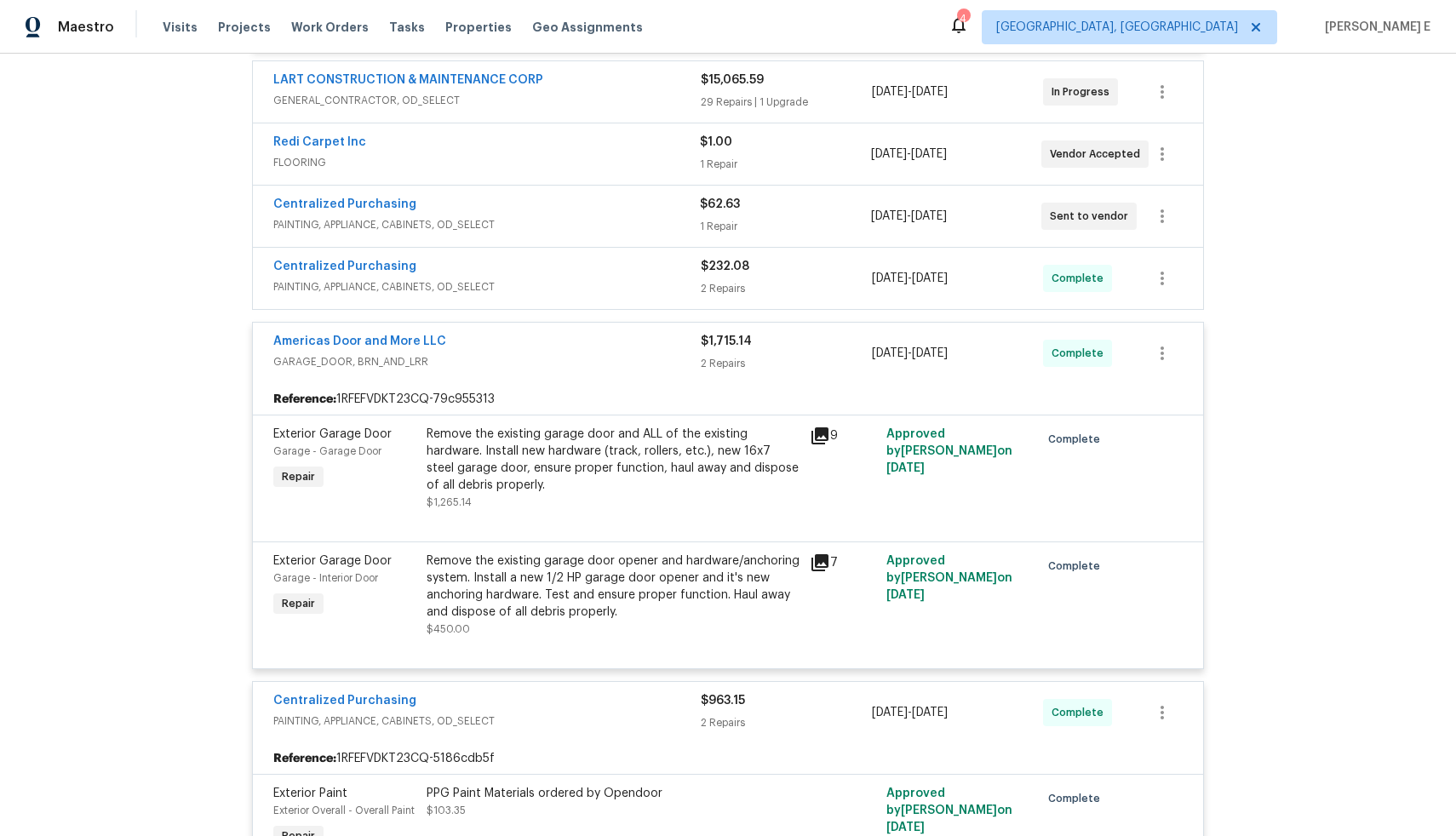 This screenshot has width=1456, height=836. I want to click on span: $62.63, so click(719, 205).